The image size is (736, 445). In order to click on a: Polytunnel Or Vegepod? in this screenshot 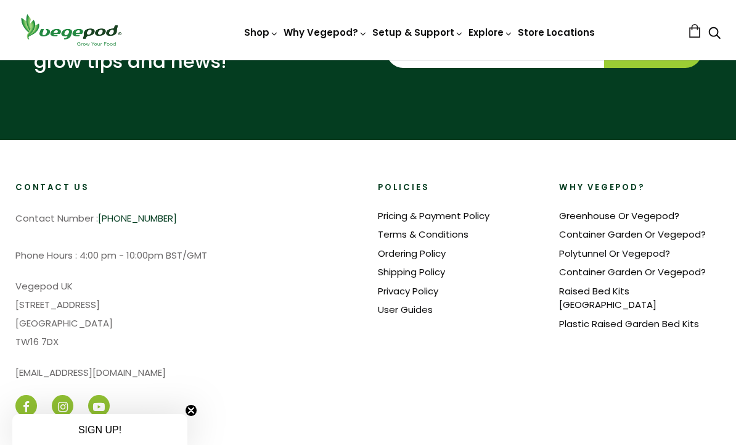, I will do `click(615, 253)`.